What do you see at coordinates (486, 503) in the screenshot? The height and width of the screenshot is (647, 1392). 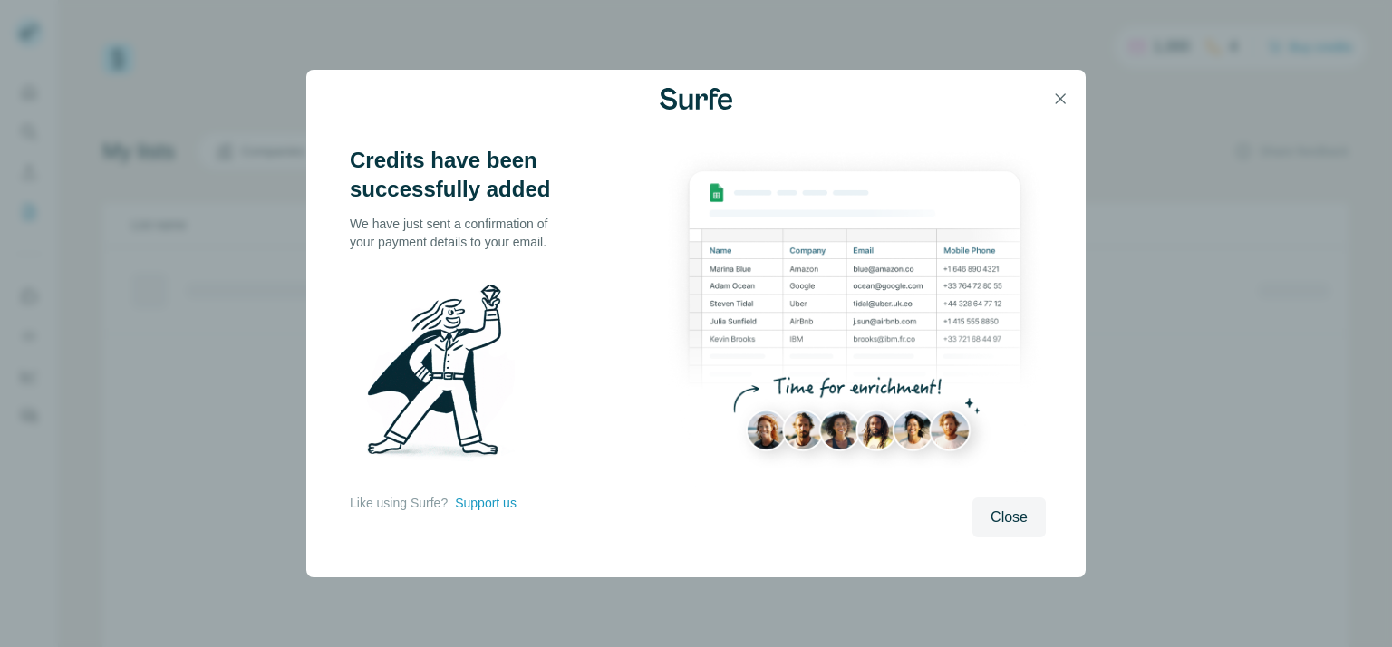 I see `span: Support us` at bounding box center [486, 503].